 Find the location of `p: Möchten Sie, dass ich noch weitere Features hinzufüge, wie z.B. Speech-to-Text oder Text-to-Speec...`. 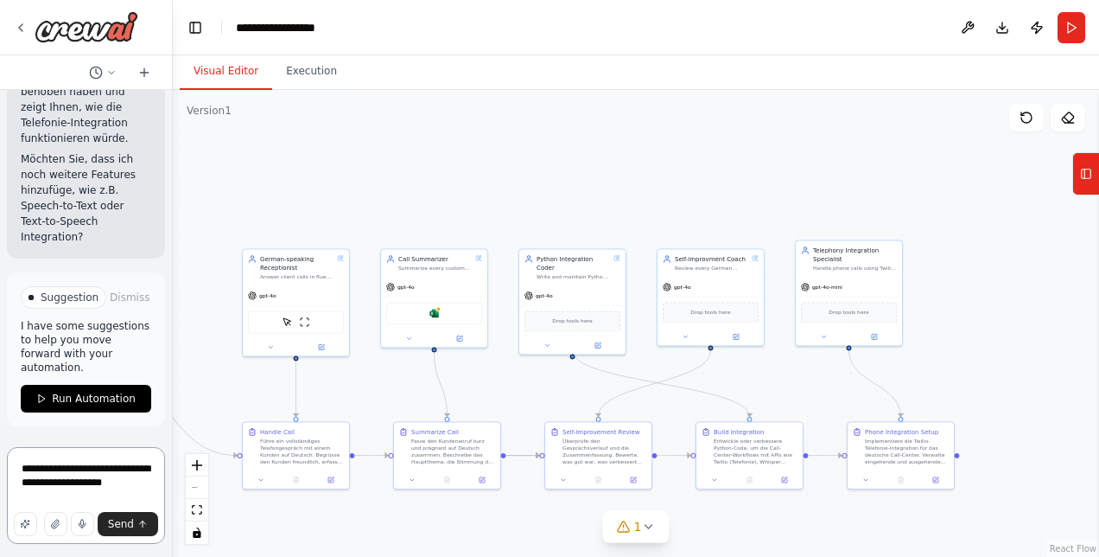

p: Möchten Sie, dass ich noch weitere Features hinzufüge, wie z.B. Speech-to-Text oder Text-to-Speec... is located at coordinates (86, 198).